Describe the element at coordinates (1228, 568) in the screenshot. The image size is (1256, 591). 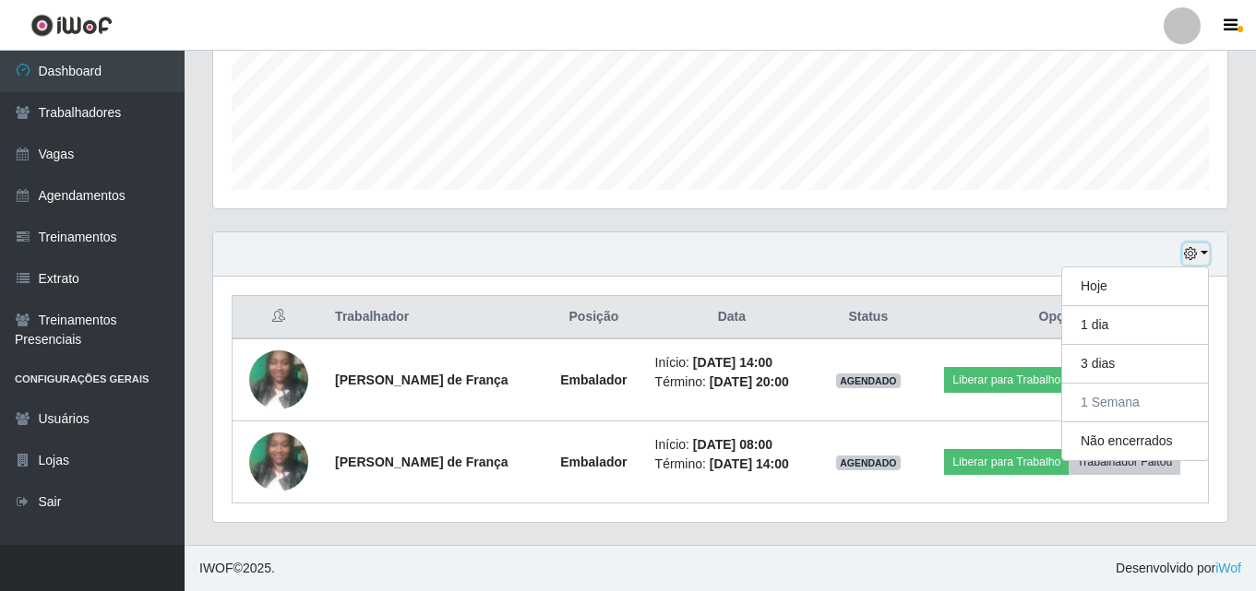
I see `a: iWof` at that location.